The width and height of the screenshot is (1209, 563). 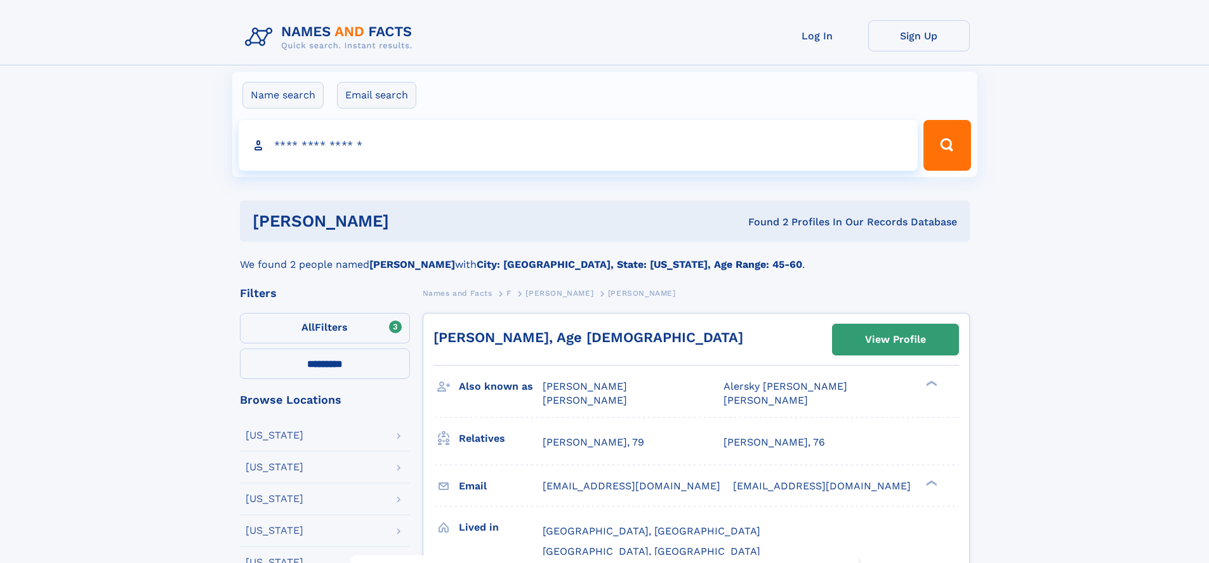 What do you see at coordinates (501, 486) in the screenshot?
I see `h3: Email` at bounding box center [501, 486].